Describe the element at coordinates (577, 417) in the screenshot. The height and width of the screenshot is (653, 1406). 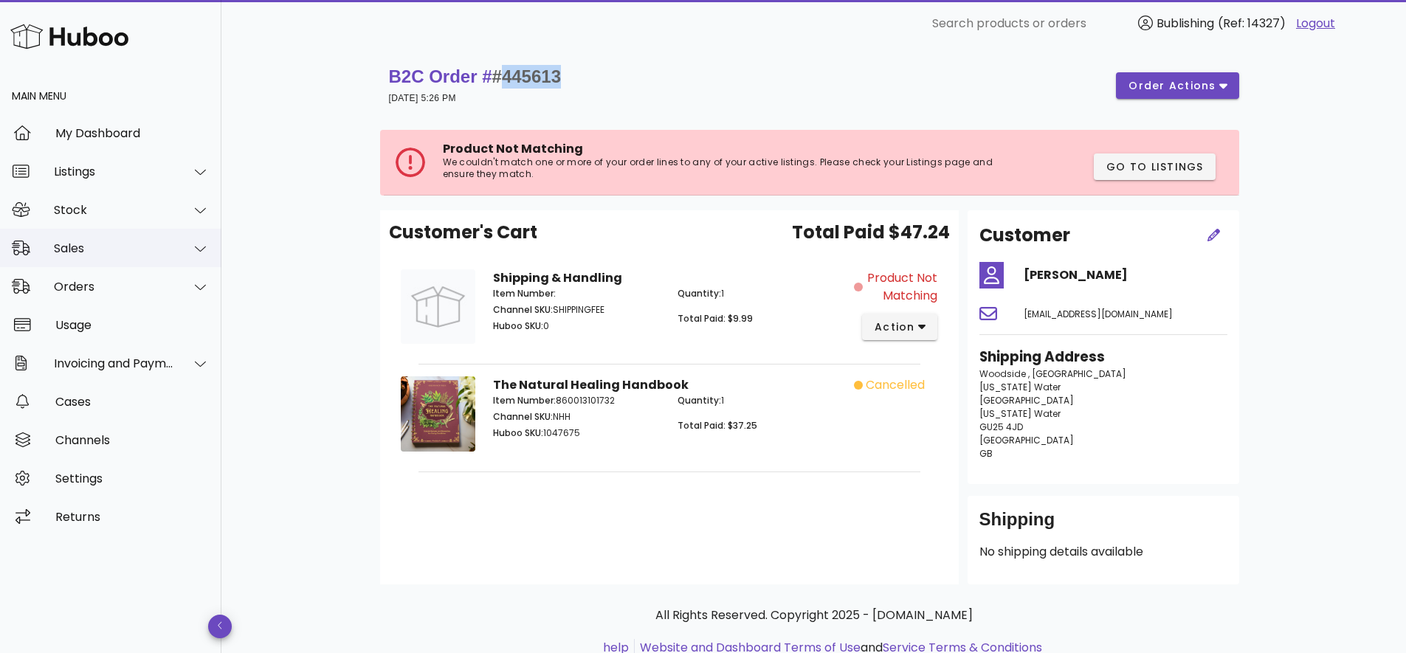
I see `p: NHH` at that location.